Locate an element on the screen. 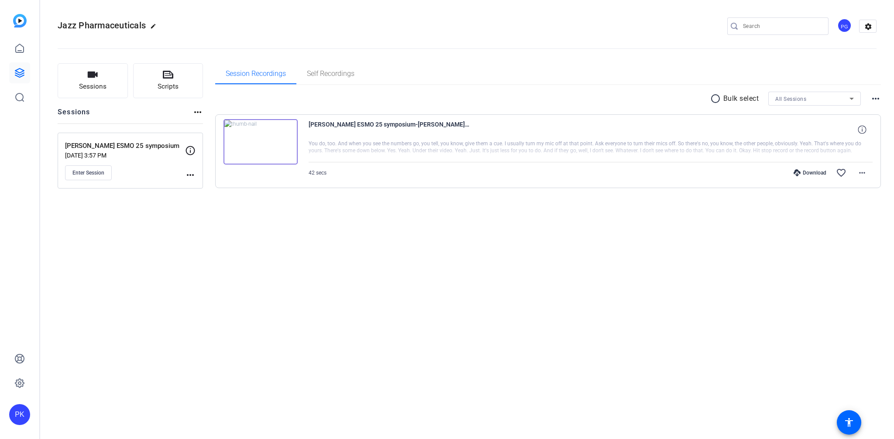 This screenshot has height=439, width=894. button: Scripts is located at coordinates (168, 81).